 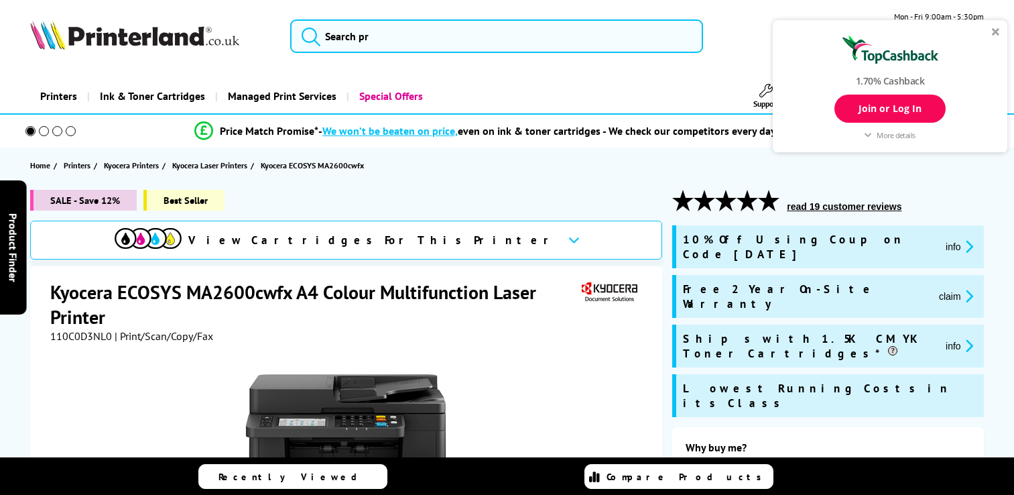 I want to click on span: | Print/Scan/Copy/Fax, so click(x=164, y=336).